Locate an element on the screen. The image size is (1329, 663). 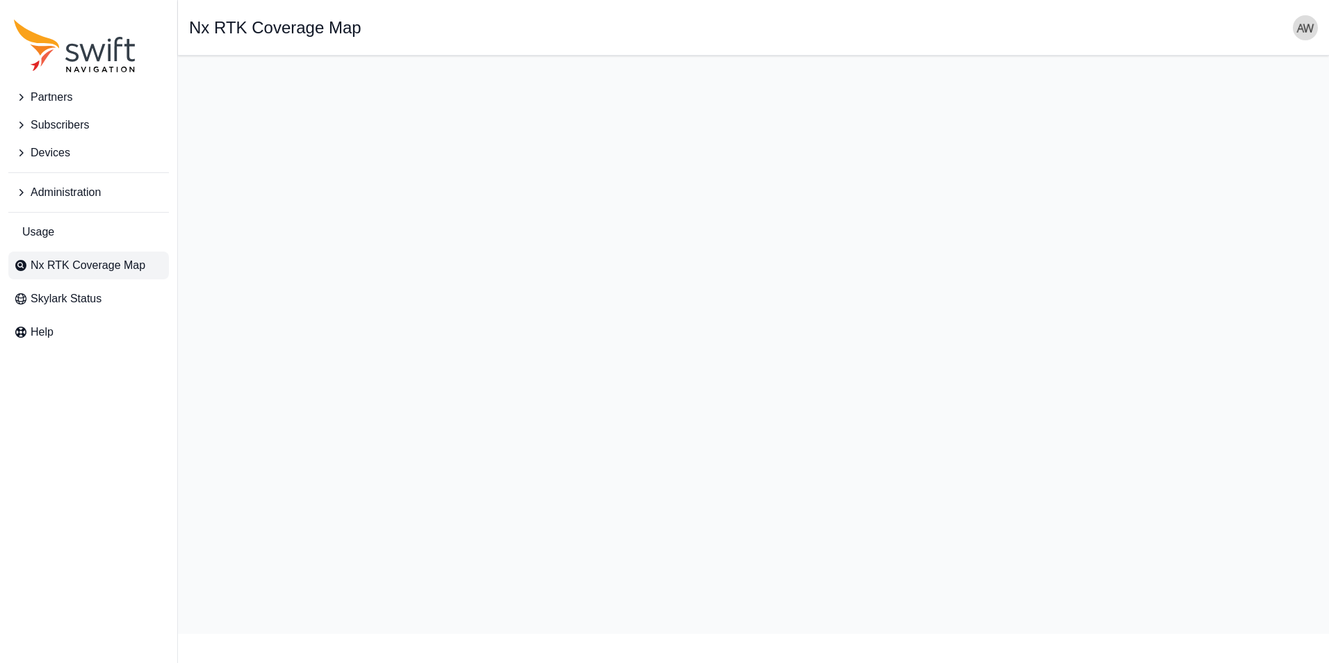
button: Devices is located at coordinates (88, 153).